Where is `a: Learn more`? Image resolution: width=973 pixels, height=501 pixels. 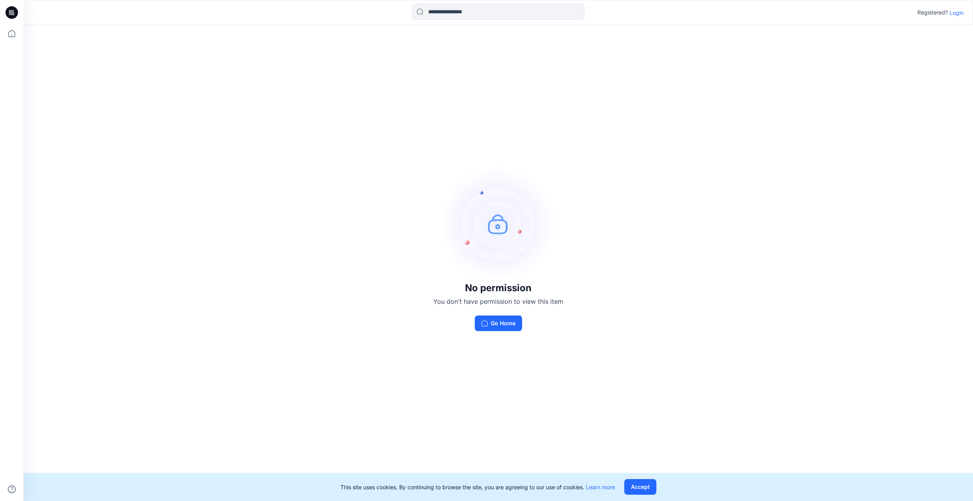 a: Learn more is located at coordinates (601, 487).